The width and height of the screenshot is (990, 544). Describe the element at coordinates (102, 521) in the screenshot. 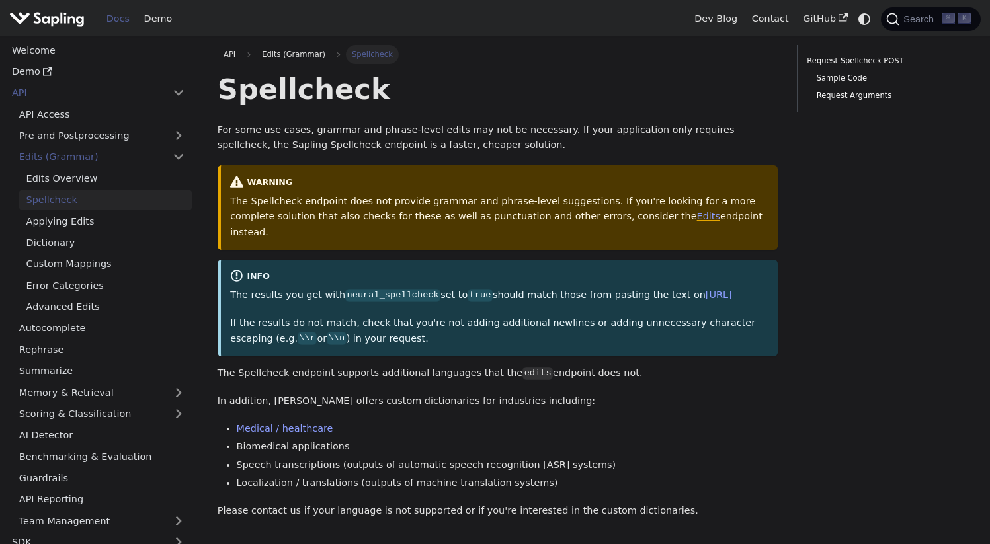

I see `a: Team Management` at that location.